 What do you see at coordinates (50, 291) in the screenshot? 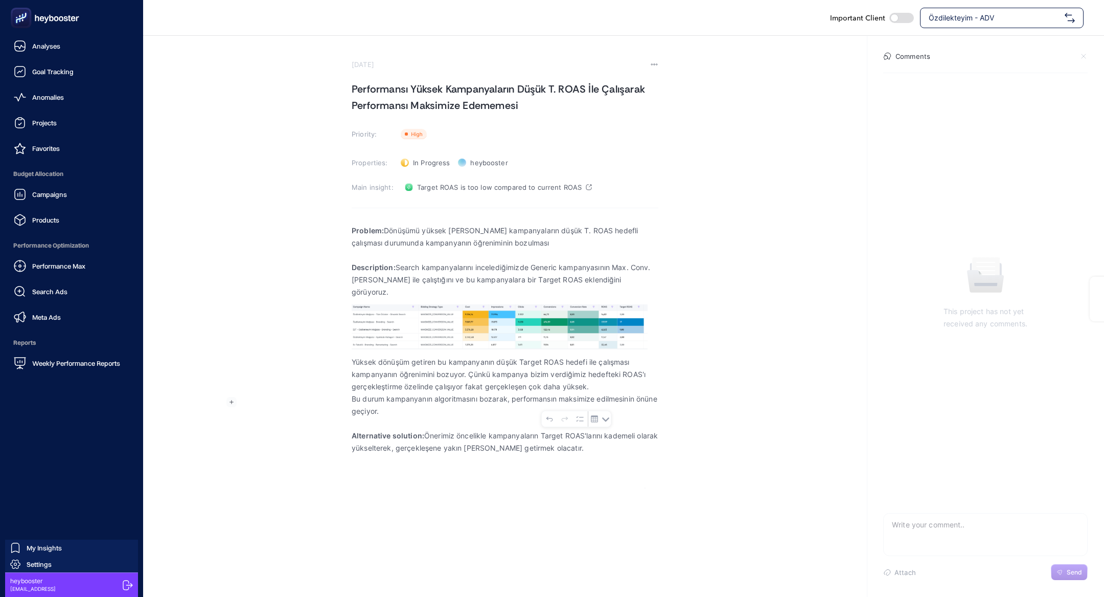
I see `span: Search Ads` at bounding box center [50, 291].